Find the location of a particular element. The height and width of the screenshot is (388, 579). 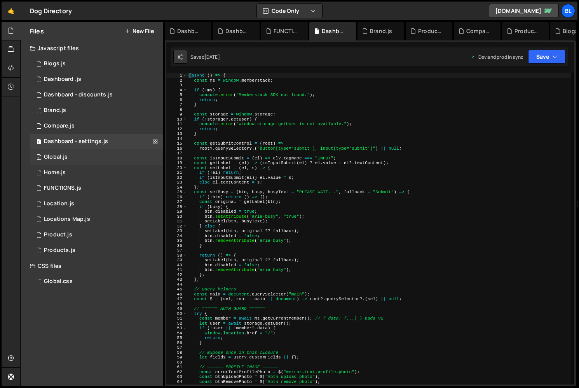

div: 16220/43681.js is located at coordinates (96, 157).